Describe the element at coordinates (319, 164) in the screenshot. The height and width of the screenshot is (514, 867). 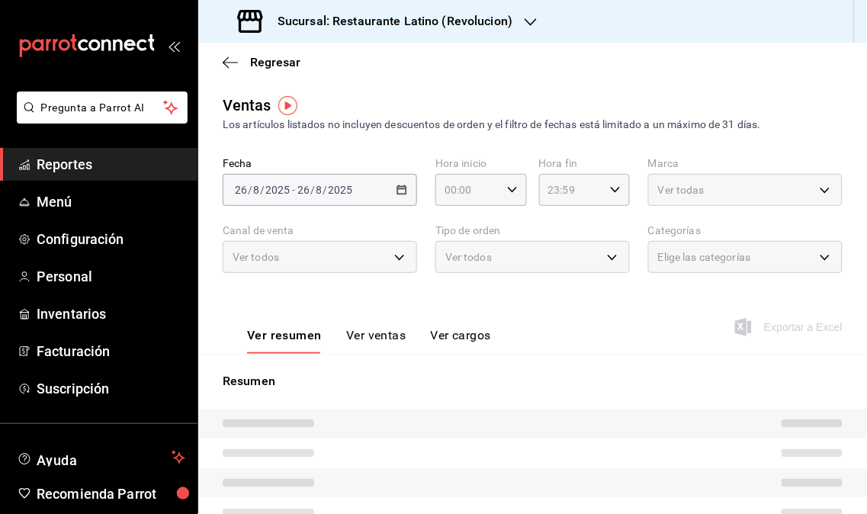
I see `label: Fecha` at that location.